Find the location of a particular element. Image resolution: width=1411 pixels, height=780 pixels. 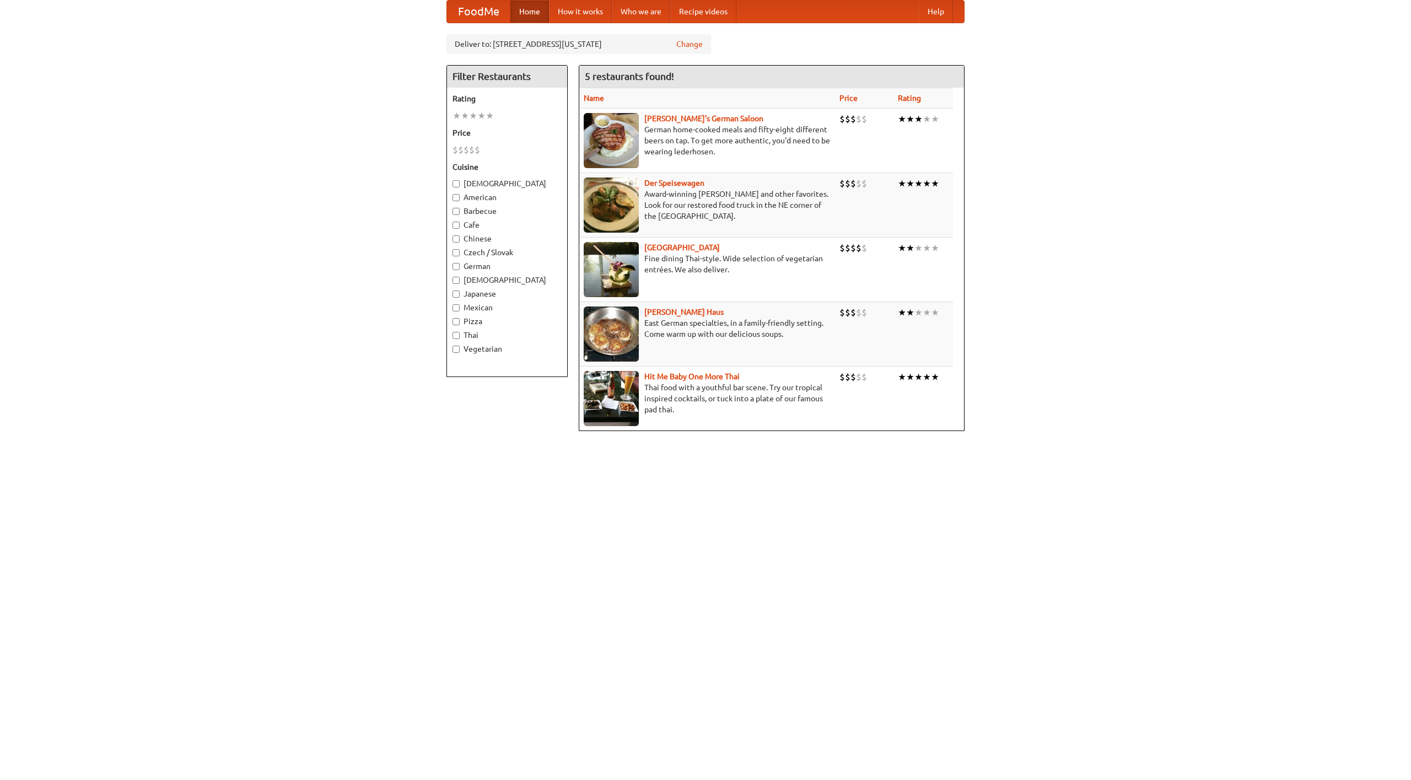

h4: Filter Restaurants is located at coordinates (507, 77).